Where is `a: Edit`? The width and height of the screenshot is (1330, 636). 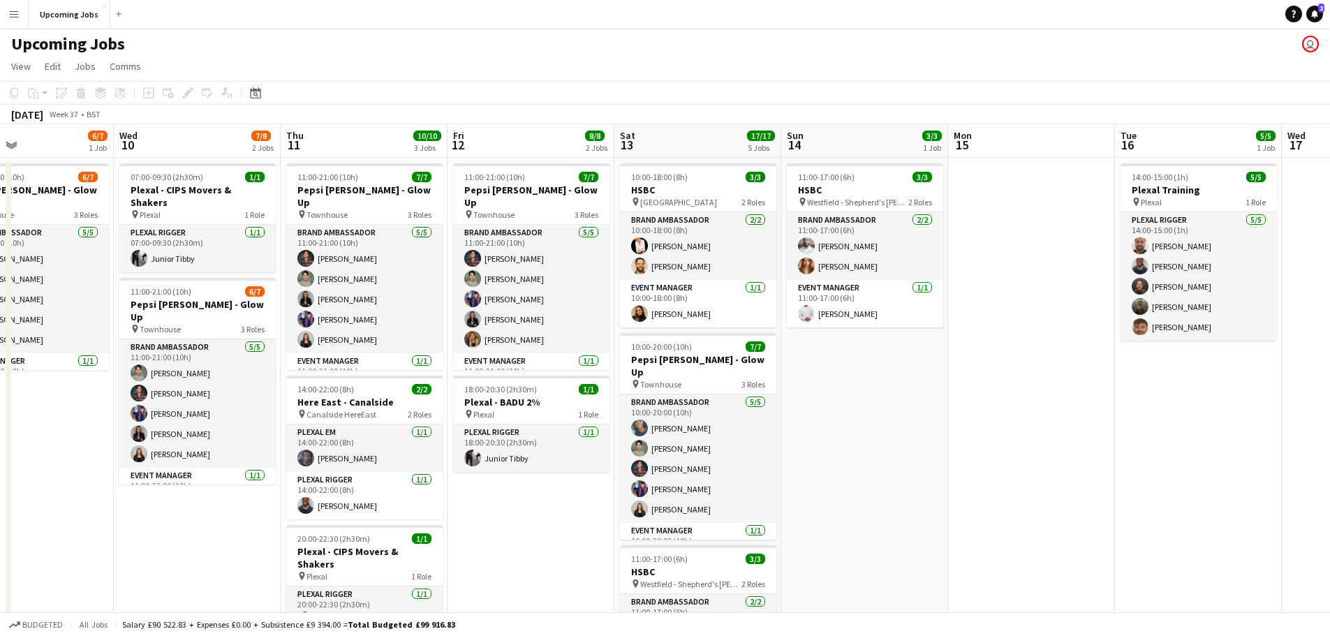 a: Edit is located at coordinates (52, 66).